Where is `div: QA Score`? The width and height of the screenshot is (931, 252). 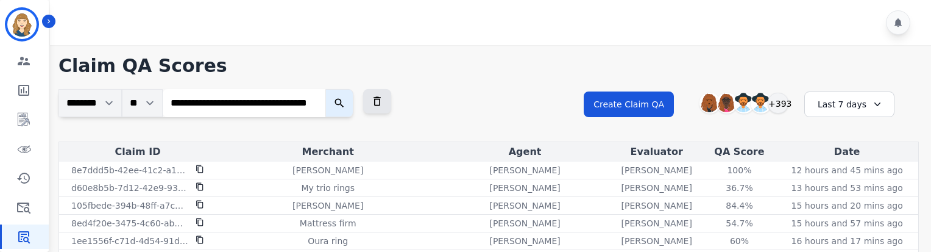
div: QA Score is located at coordinates (740, 152).